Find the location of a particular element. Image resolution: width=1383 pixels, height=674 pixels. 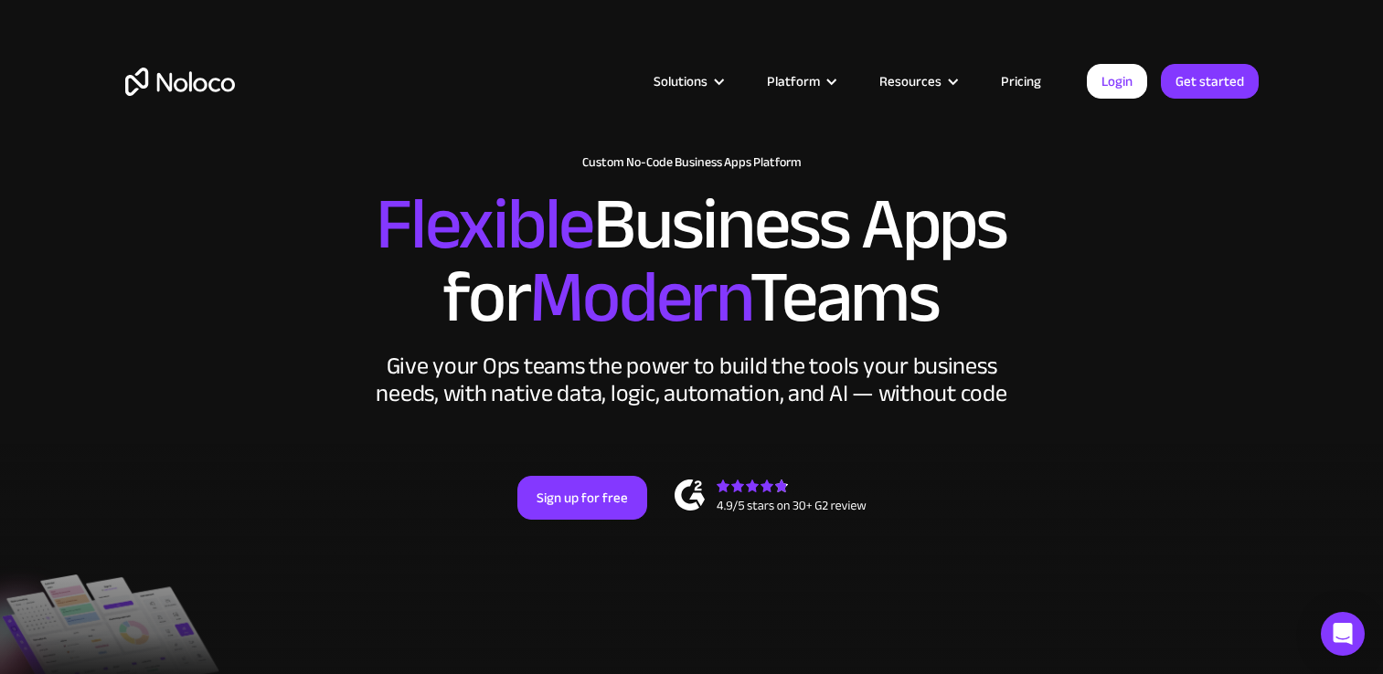

a: Get started is located at coordinates (1209, 81).